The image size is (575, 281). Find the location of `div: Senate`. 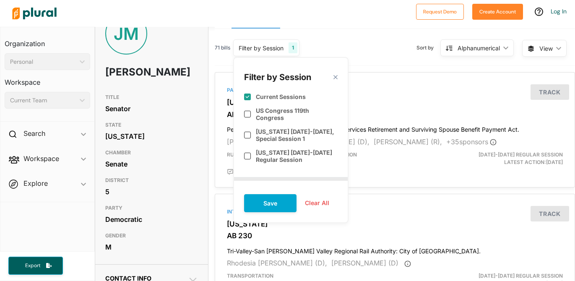

div: Senate is located at coordinates (151, 164).